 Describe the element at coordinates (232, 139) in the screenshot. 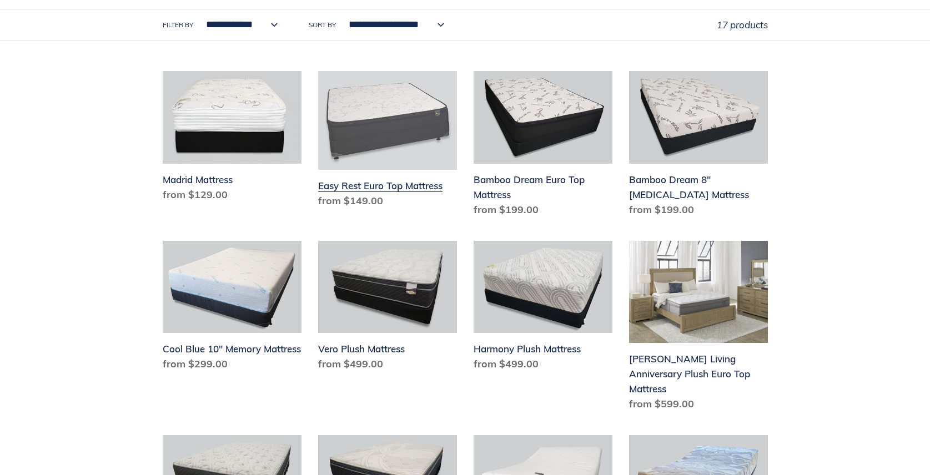

I see `a: Madrid Mattress` at that location.